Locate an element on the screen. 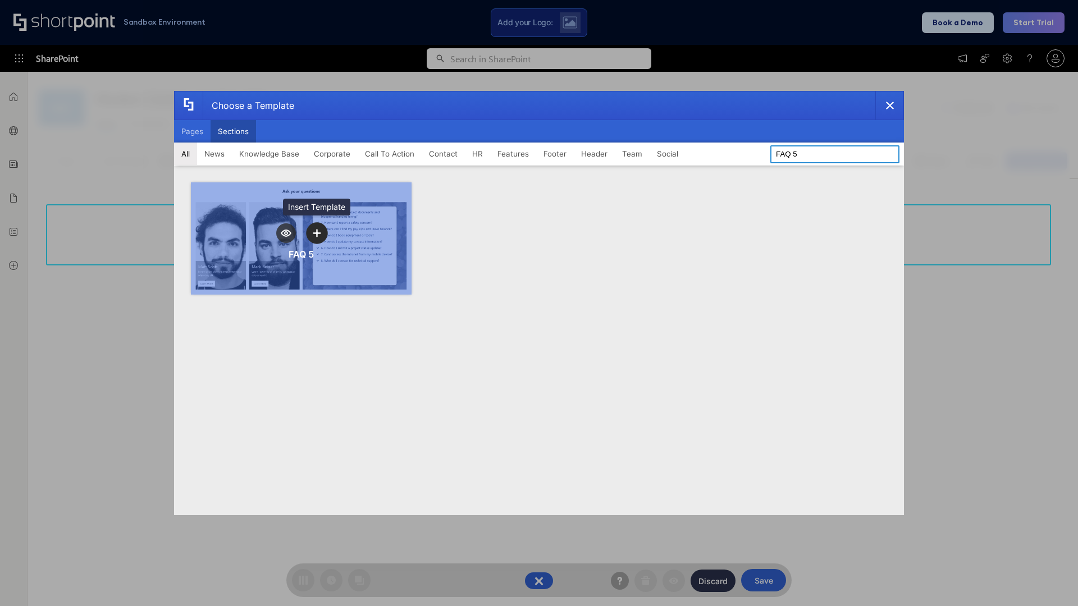  button: Corporate is located at coordinates (332, 154).